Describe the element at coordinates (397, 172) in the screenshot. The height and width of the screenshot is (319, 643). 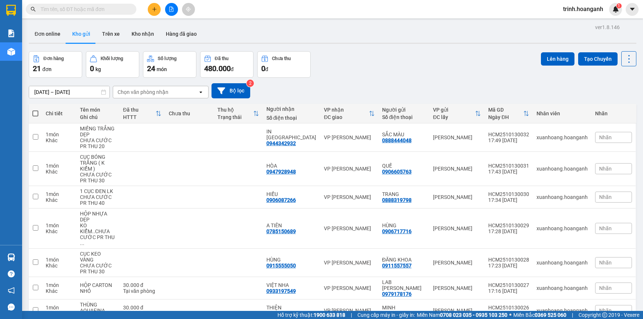
I see `div: 0906605763` at that location.